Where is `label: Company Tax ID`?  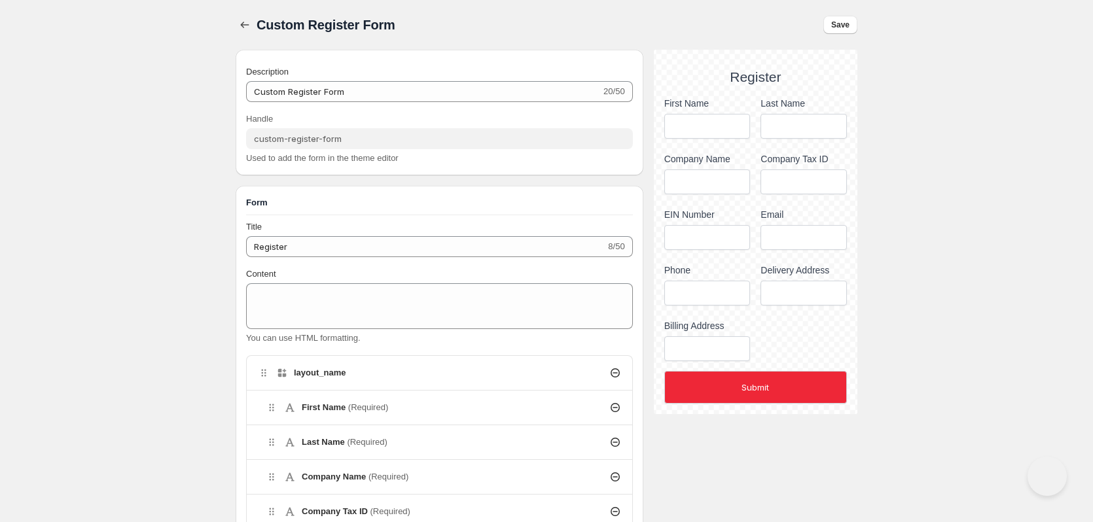
label: Company Tax ID is located at coordinates (804, 159).